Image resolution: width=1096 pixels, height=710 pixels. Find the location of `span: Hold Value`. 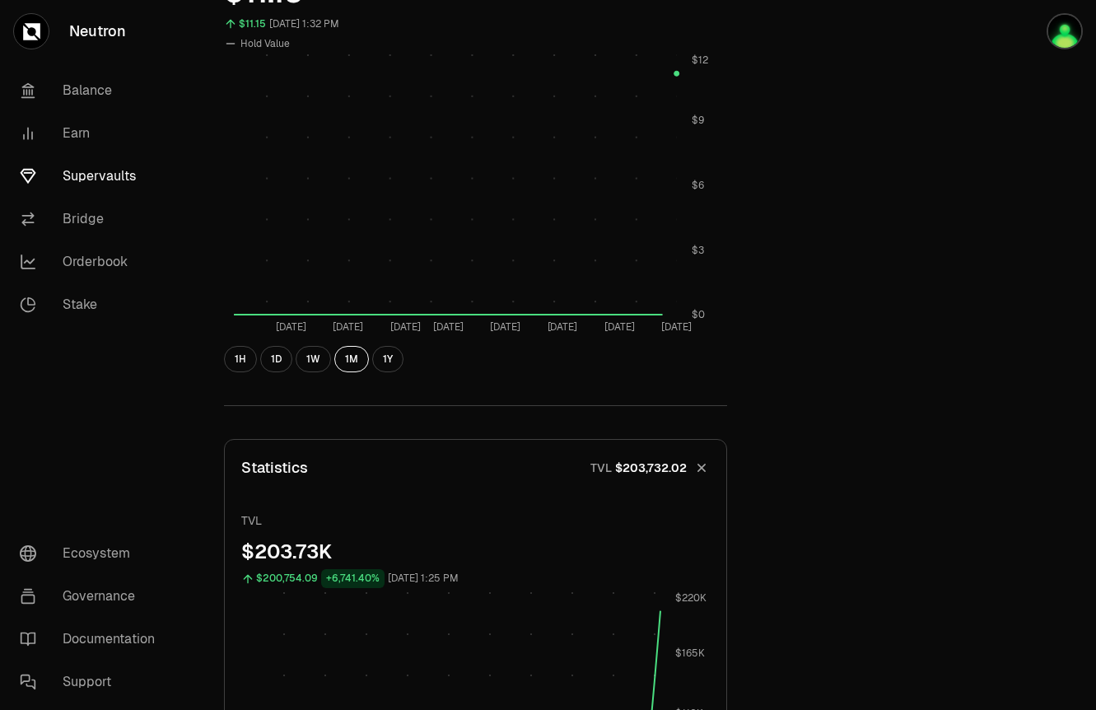

span: Hold Value is located at coordinates (265, 44).